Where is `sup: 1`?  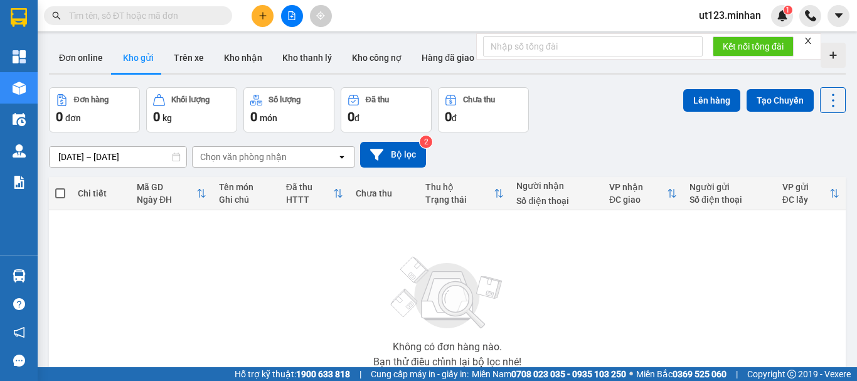
sup: 1 is located at coordinates (788, 10).